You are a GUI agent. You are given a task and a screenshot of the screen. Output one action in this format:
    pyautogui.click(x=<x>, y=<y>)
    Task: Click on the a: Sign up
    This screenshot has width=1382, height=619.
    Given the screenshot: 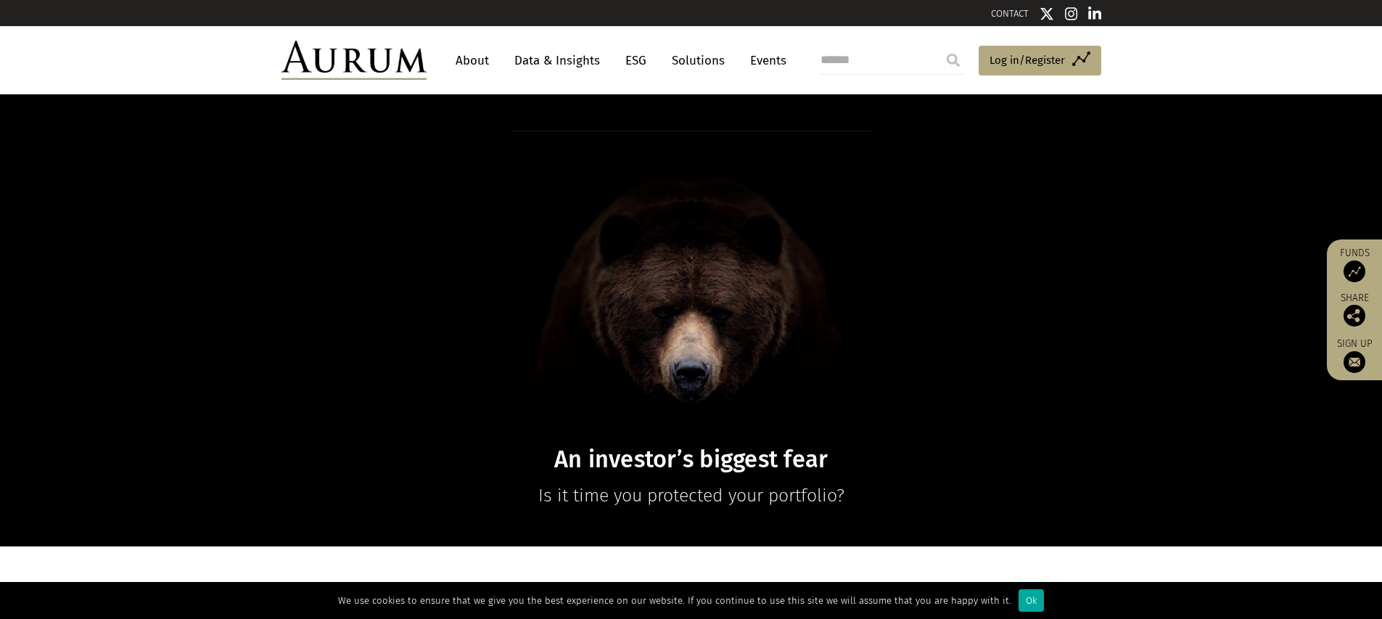 What is the action you would take?
    pyautogui.click(x=1354, y=355)
    